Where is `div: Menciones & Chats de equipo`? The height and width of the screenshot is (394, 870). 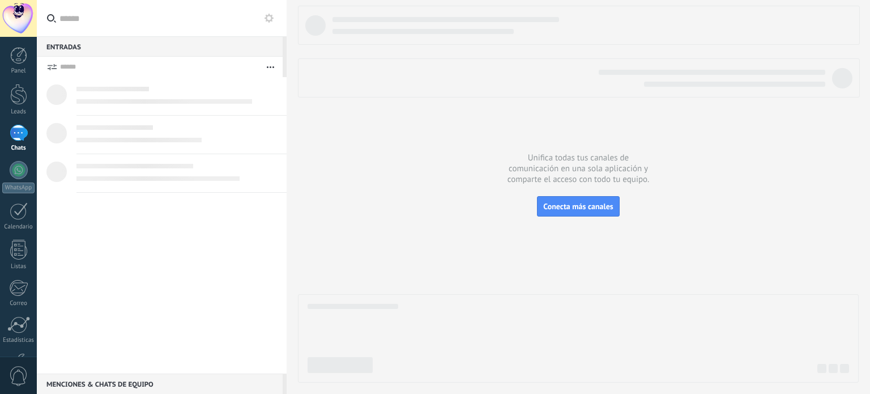
div: Menciones & Chats de equipo is located at coordinates (160, 383).